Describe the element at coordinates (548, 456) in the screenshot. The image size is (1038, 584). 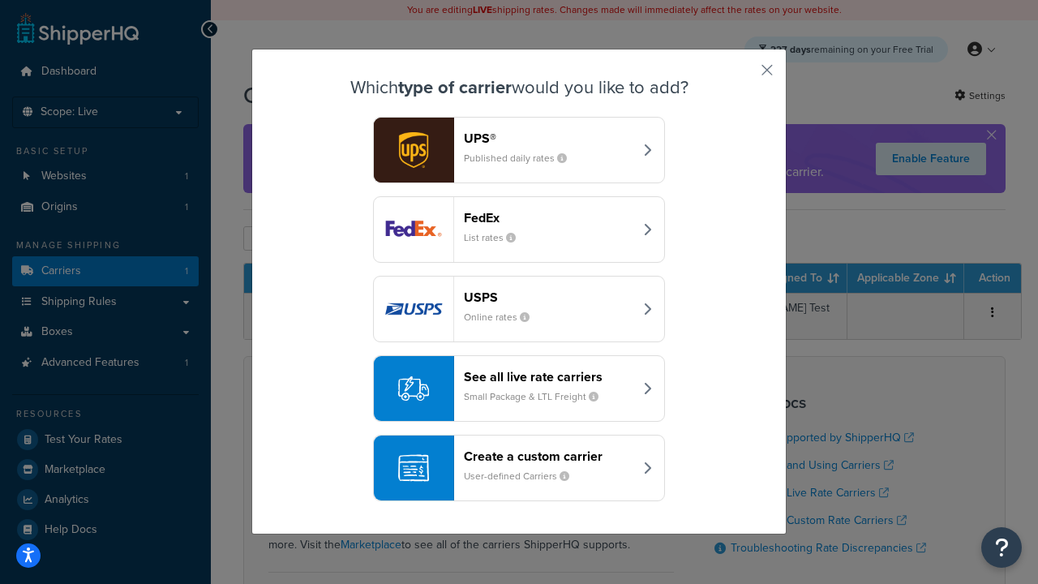
I see `header: Create a custom carrier` at that location.